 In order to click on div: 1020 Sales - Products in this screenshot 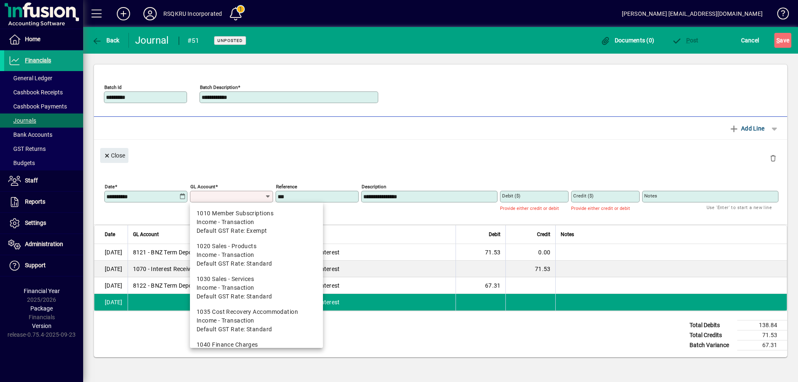, I will do `click(256, 246)`.